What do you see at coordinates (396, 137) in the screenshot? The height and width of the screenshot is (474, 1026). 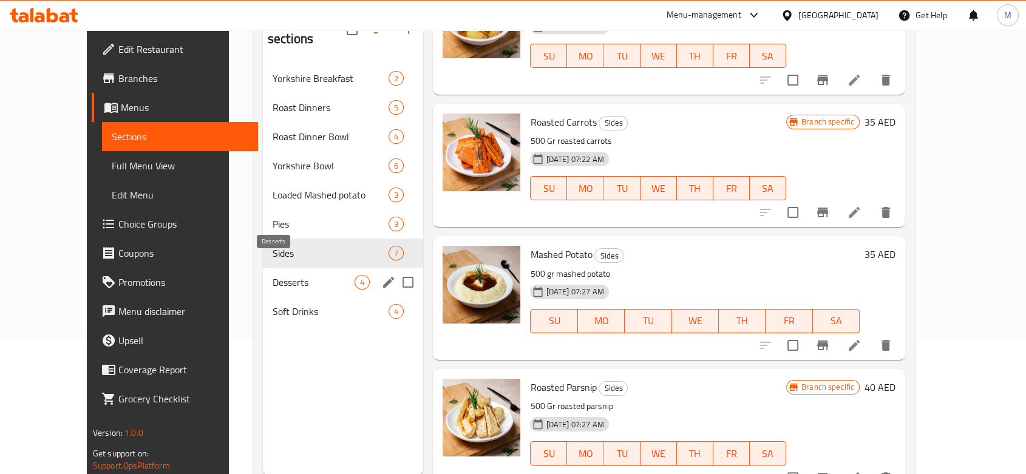 I see `span: 4` at bounding box center [396, 137].